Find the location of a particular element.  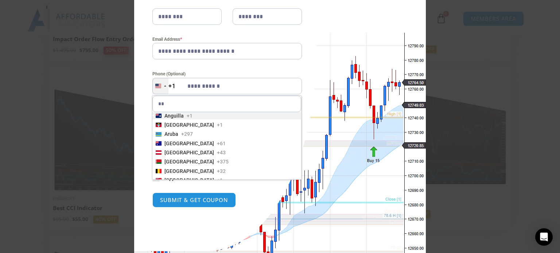

span: +43 is located at coordinates (221, 153).